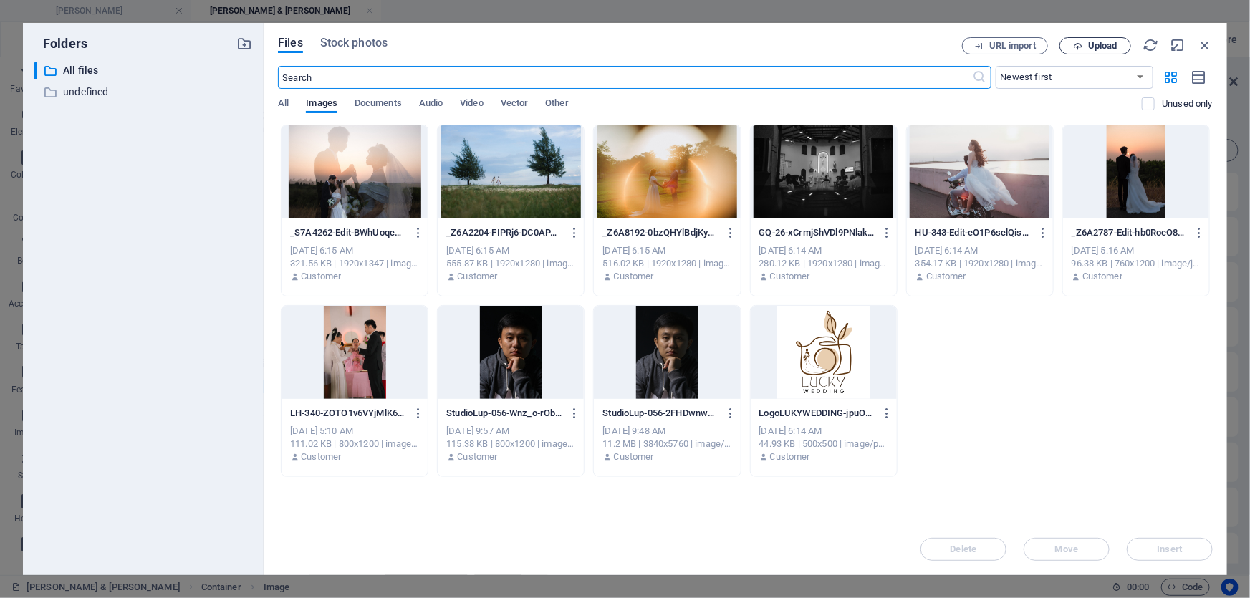 The width and height of the screenshot is (1250, 598). What do you see at coordinates (504, 233) in the screenshot?
I see `p: _Z6A2204-FIPRj6-DC0APA6QeVLT-Lg.jpg` at bounding box center [504, 233].